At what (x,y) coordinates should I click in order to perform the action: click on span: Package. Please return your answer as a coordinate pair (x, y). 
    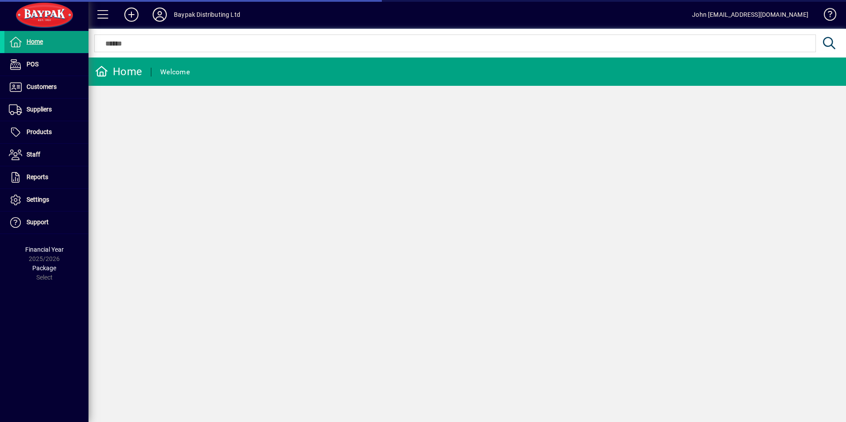
    Looking at the image, I should click on (44, 268).